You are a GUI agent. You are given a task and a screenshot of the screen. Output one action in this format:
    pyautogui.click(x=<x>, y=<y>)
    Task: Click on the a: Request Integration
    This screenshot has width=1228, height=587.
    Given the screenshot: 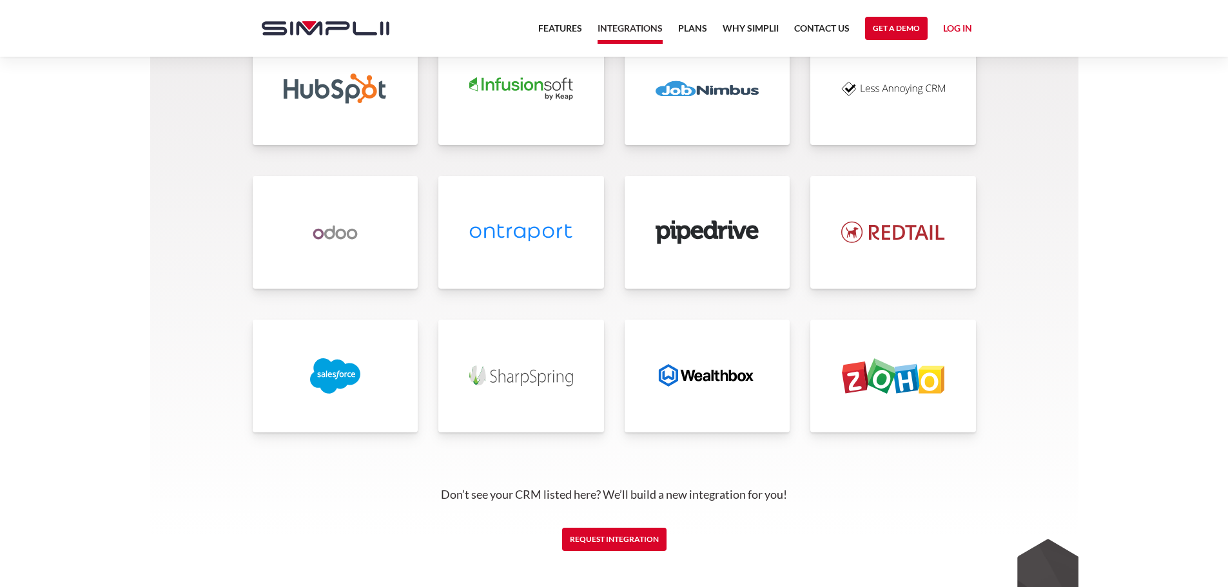 What is the action you would take?
    pyautogui.click(x=614, y=539)
    